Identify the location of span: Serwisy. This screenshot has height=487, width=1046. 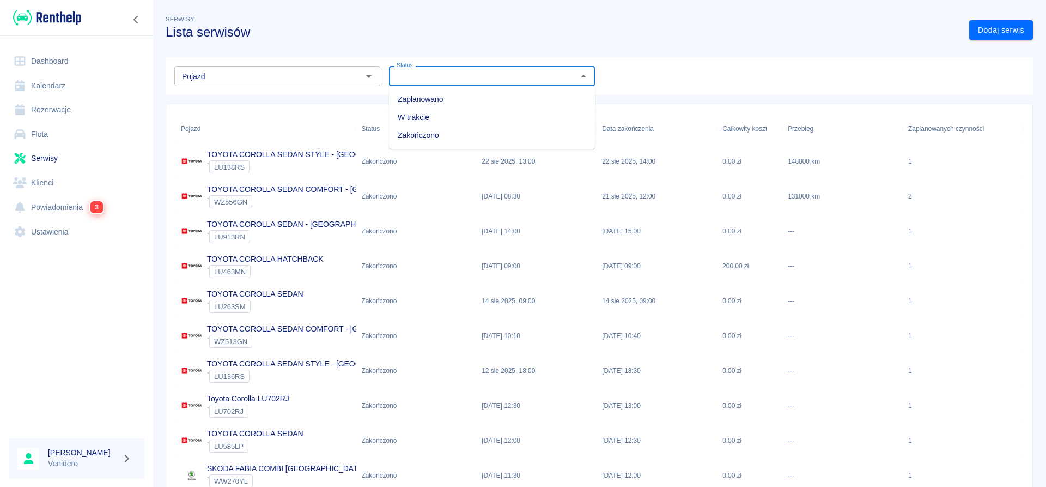
(180, 19).